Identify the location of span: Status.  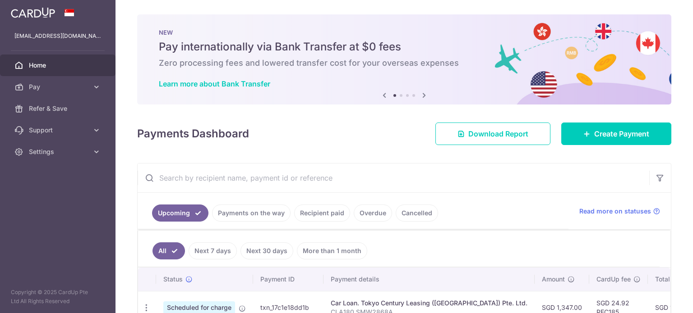
(173, 280).